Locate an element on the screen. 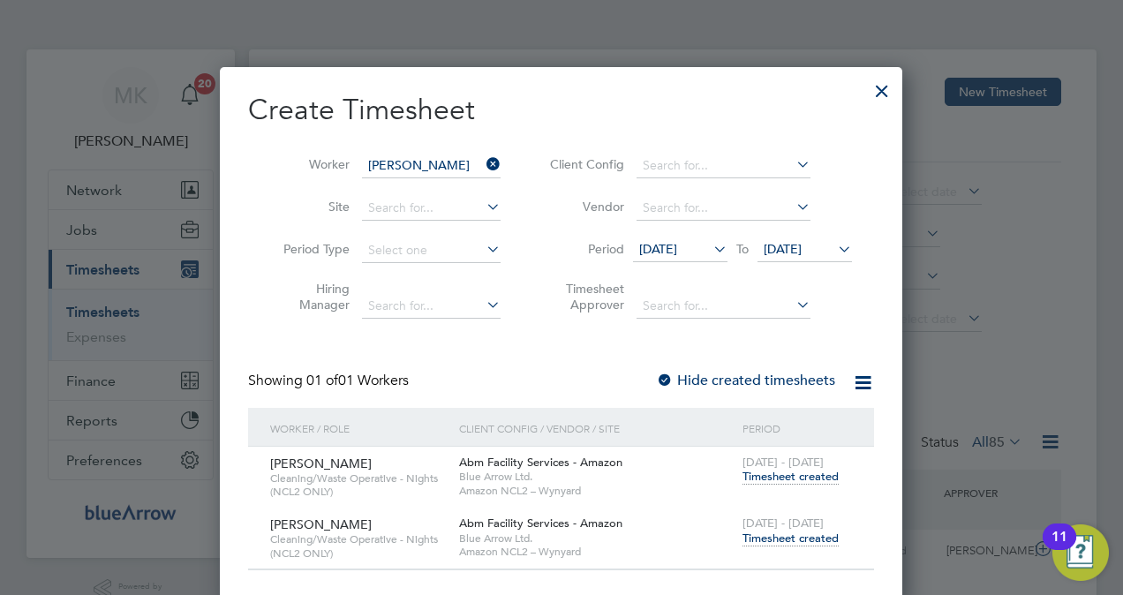 Image resolution: width=1123 pixels, height=595 pixels. div: Client Config / Vendor / Site is located at coordinates (596, 428).